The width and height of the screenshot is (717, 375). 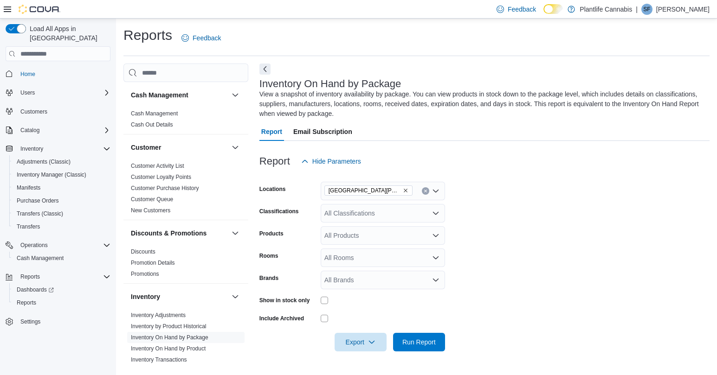 What do you see at coordinates (145, 274) in the screenshot?
I see `a: Promotions` at bounding box center [145, 274].